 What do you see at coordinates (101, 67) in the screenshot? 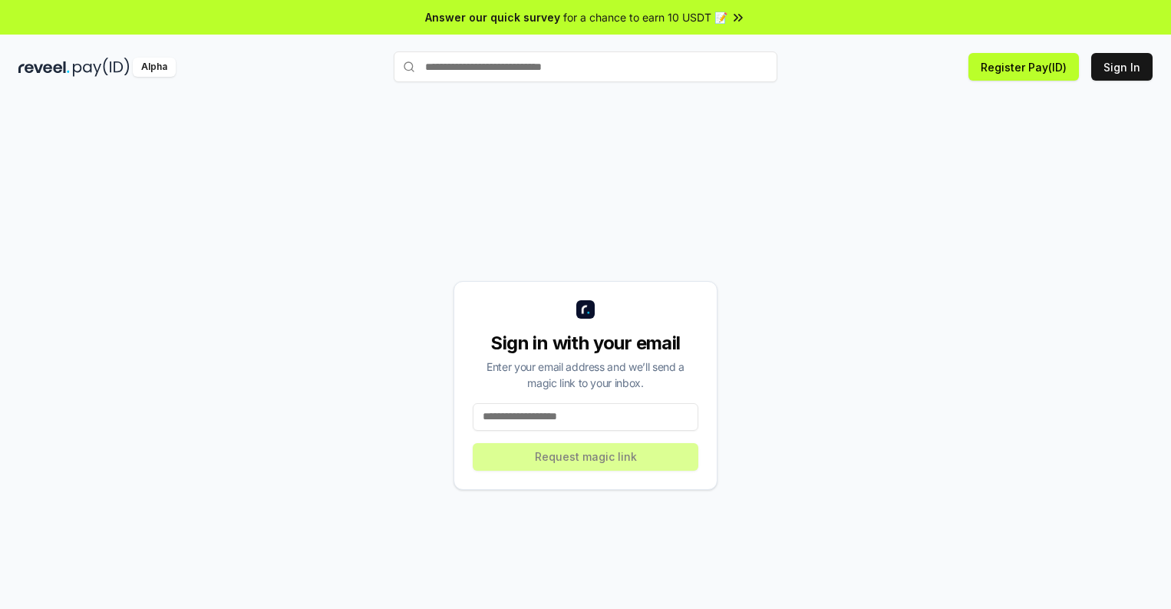
I see `img: pay_id` at bounding box center [101, 67].